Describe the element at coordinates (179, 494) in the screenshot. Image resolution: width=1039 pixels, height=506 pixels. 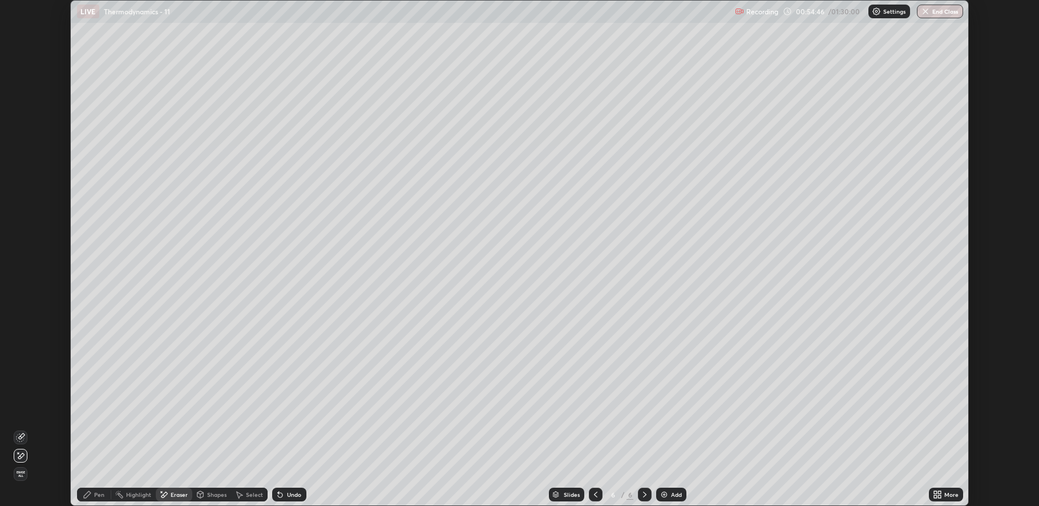
I see `div: Eraser` at that location.